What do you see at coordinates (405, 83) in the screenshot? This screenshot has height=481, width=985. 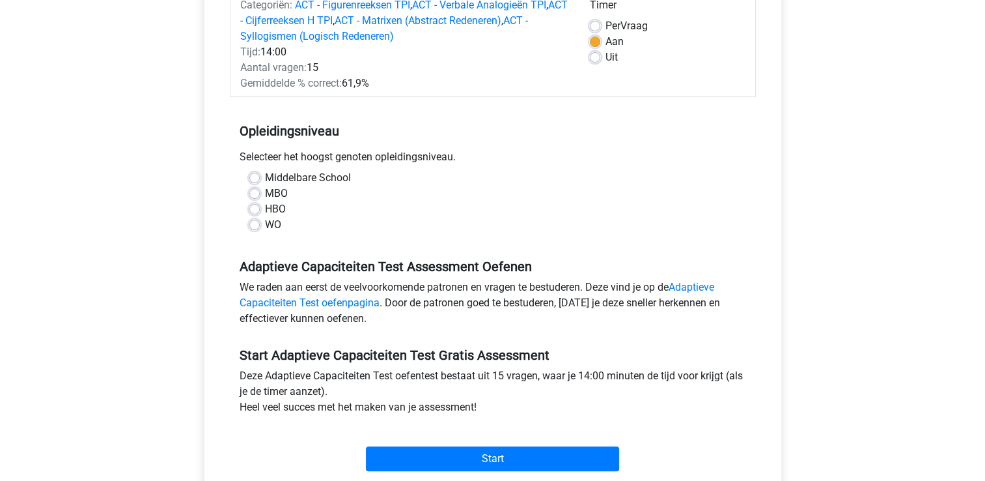 I see `div: 61,9%` at bounding box center [405, 83].